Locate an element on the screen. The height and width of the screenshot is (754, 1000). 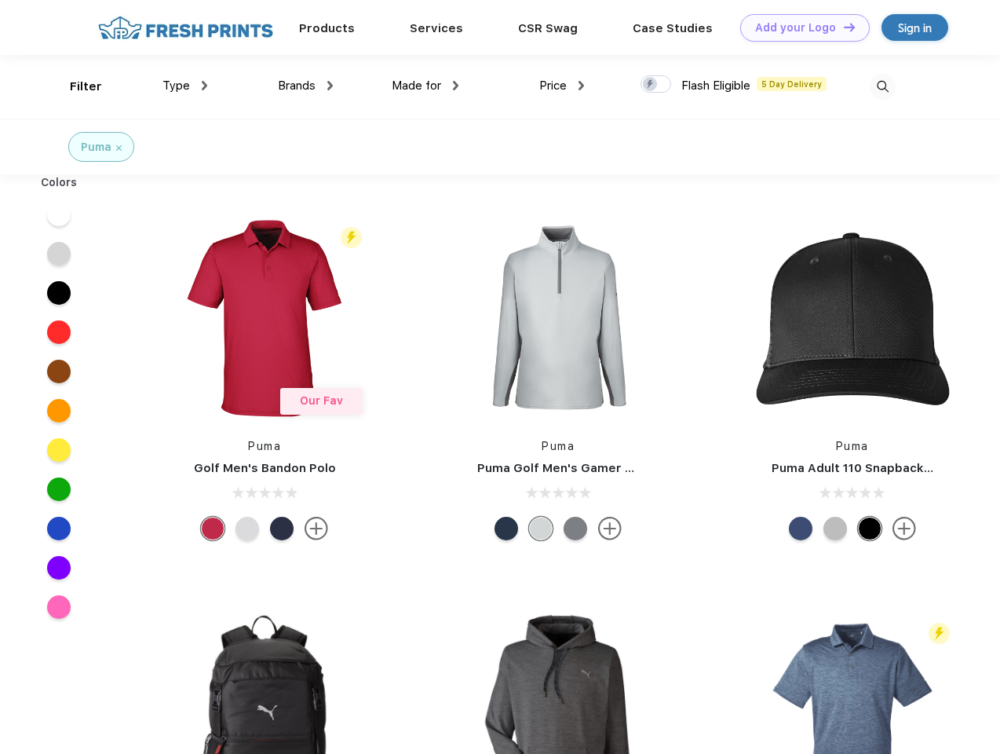
span: Made for is located at coordinates (416, 86).